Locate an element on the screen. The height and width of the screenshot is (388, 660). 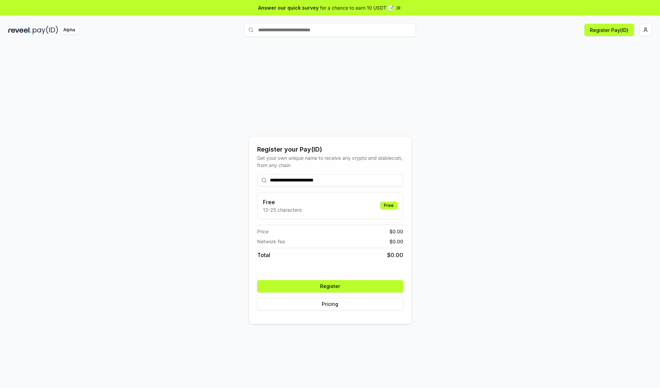
img: reveel_dark is located at coordinates (20, 30).